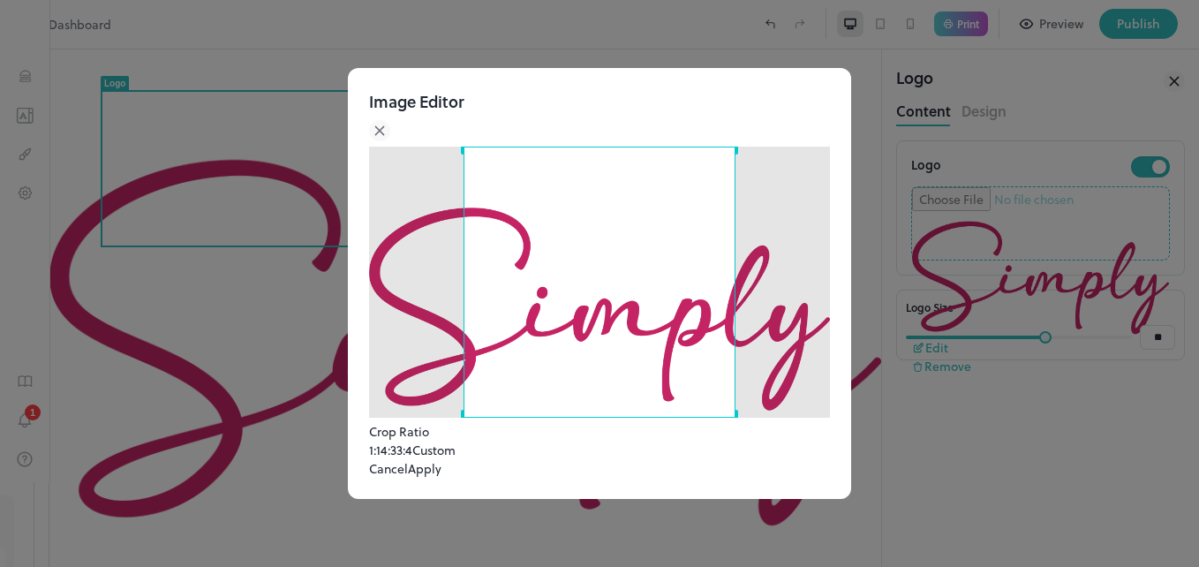 The image size is (1199, 567). Describe the element at coordinates (599, 282) in the screenshot. I see `img: 16764274056596yj3bra46tm.png` at that location.